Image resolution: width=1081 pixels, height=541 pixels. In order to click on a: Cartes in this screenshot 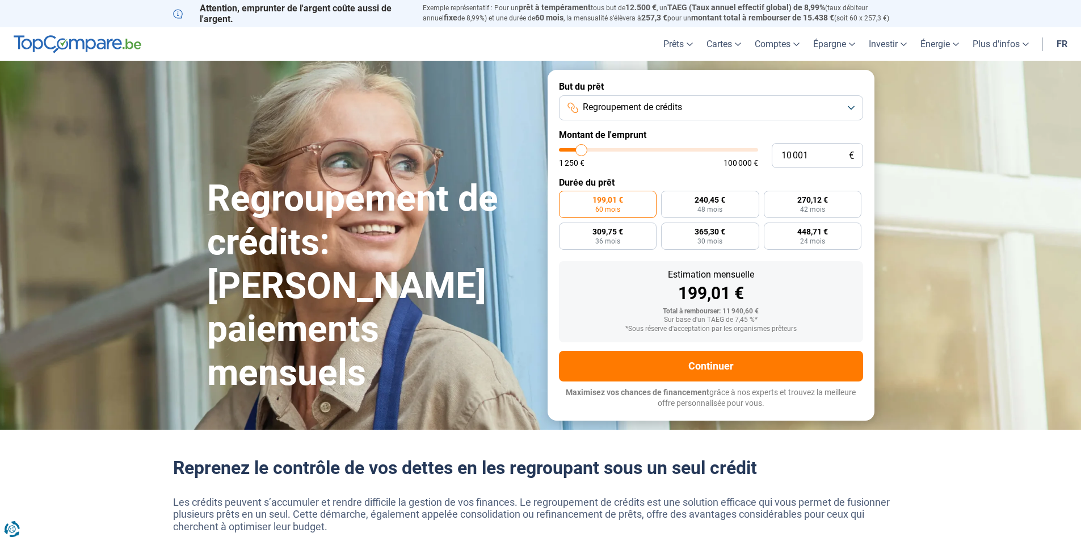, I will do `click(724, 44)`.